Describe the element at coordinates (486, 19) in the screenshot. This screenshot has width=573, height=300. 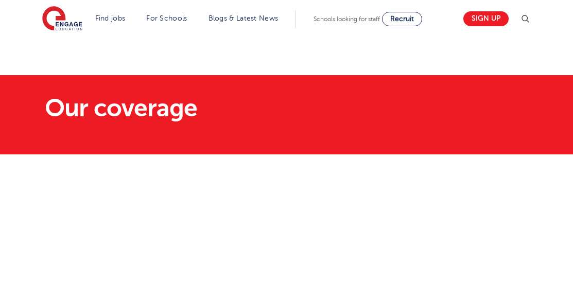
I see `a: Sign up` at that location.